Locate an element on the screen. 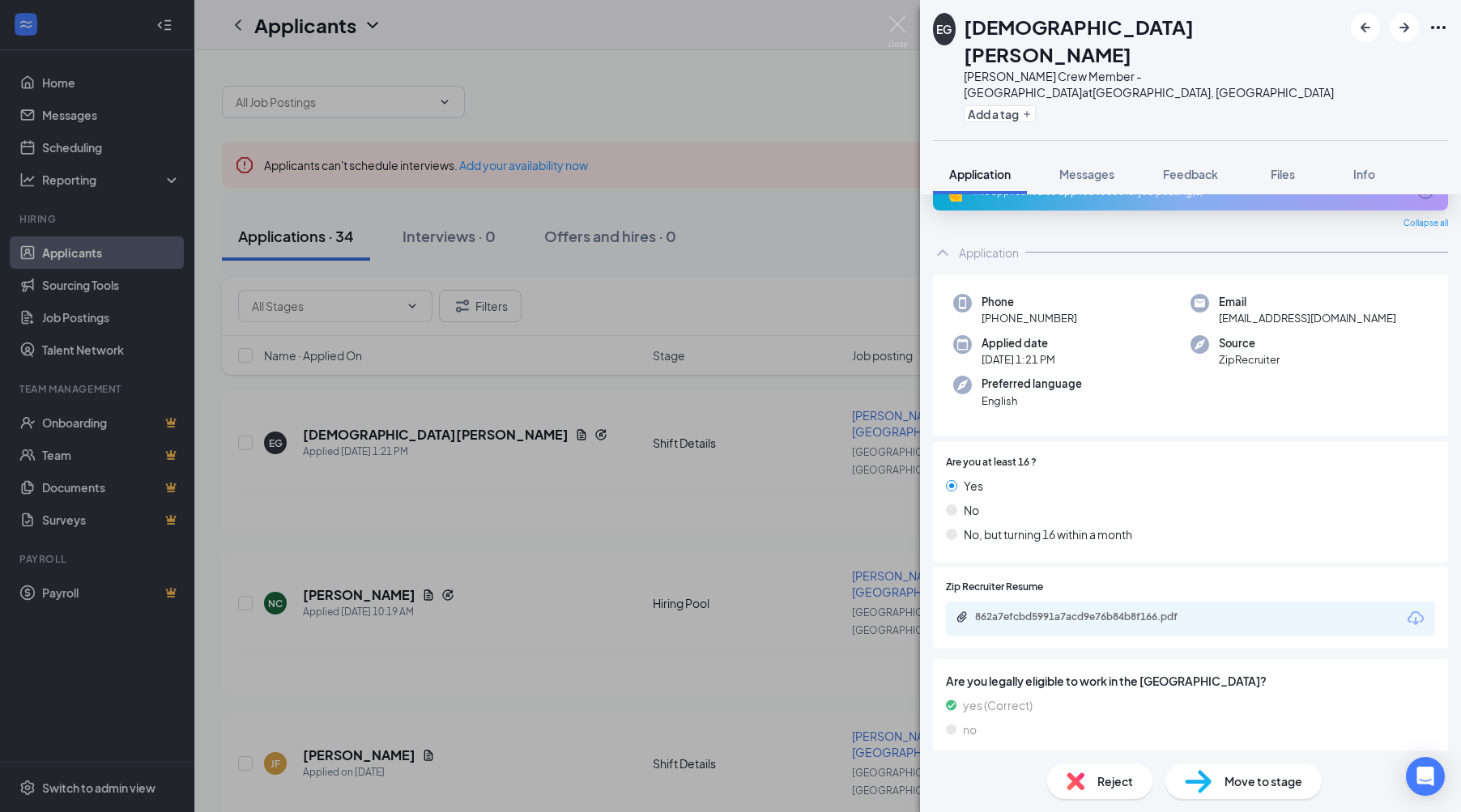  div: EG is located at coordinates (943, 29).